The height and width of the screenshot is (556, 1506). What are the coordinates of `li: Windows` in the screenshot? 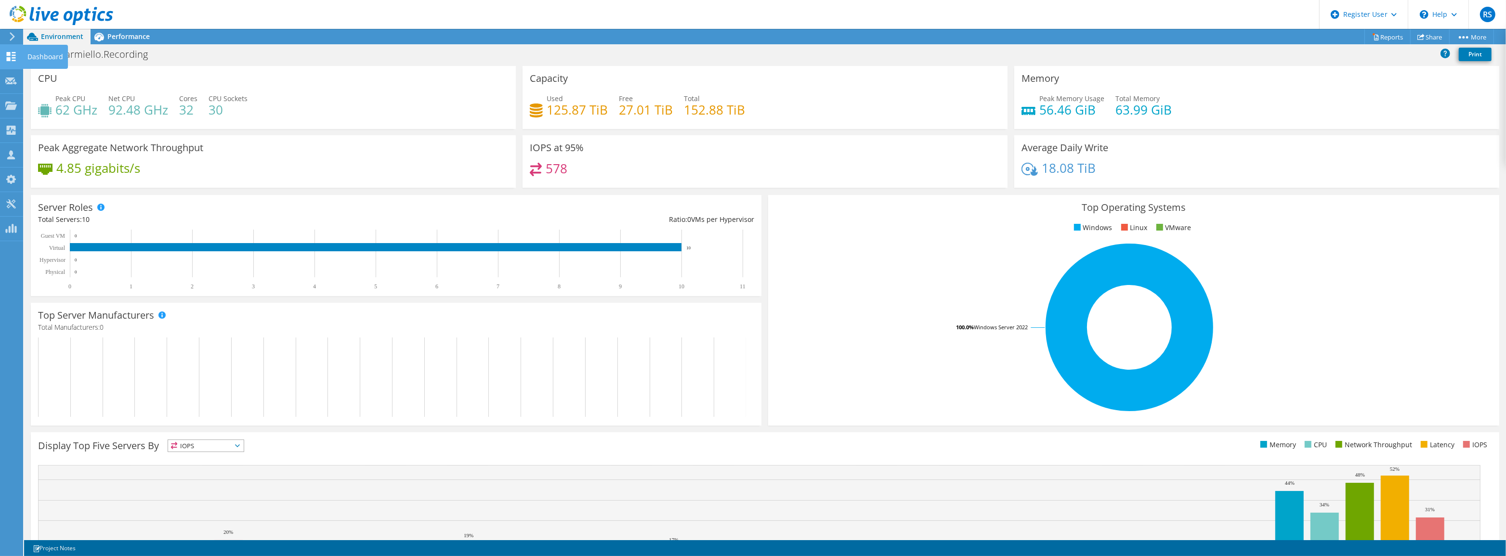 It's located at (1092, 228).